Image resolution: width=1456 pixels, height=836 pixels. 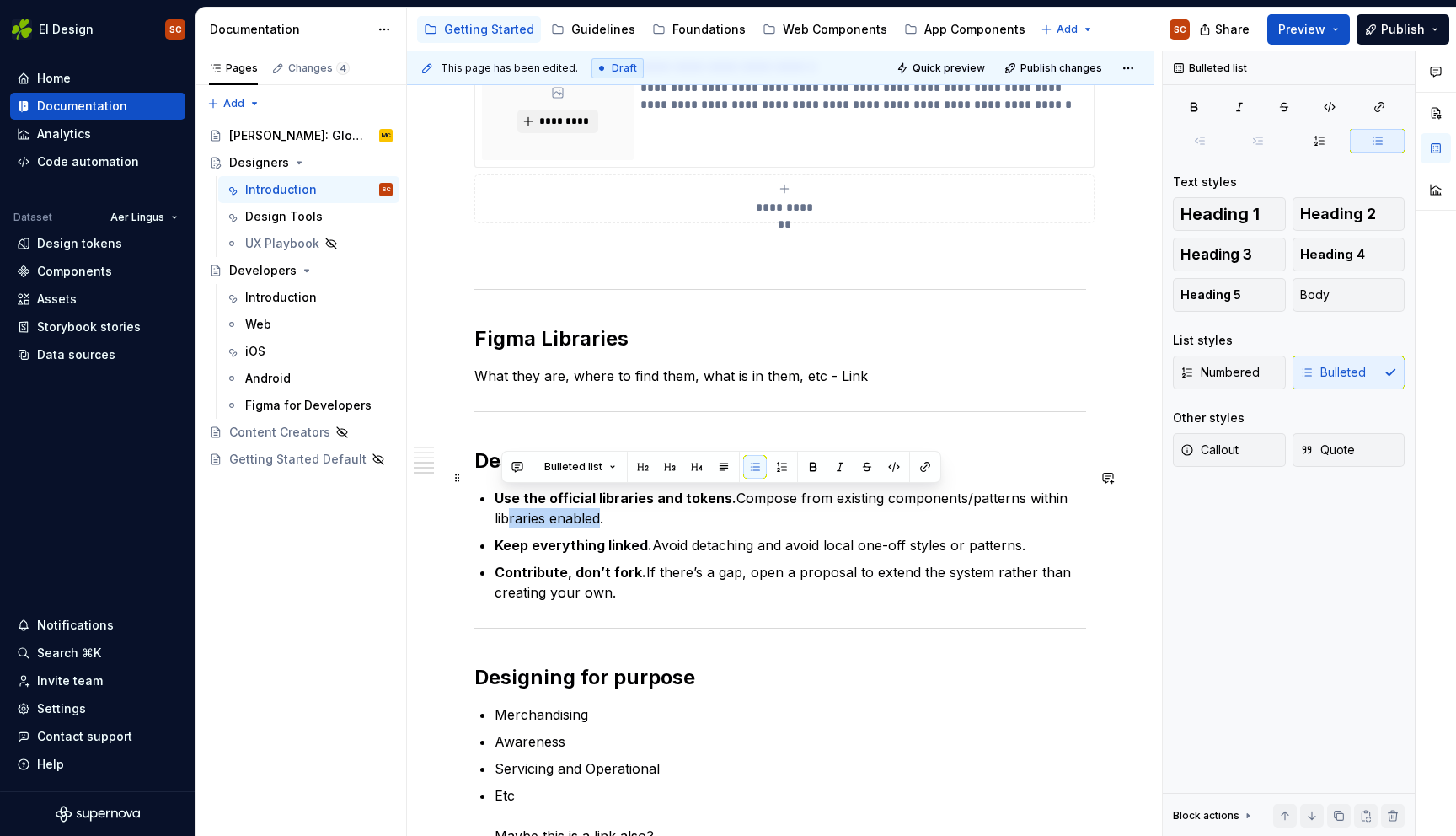 I want to click on button: Contact support, so click(x=98, y=736).